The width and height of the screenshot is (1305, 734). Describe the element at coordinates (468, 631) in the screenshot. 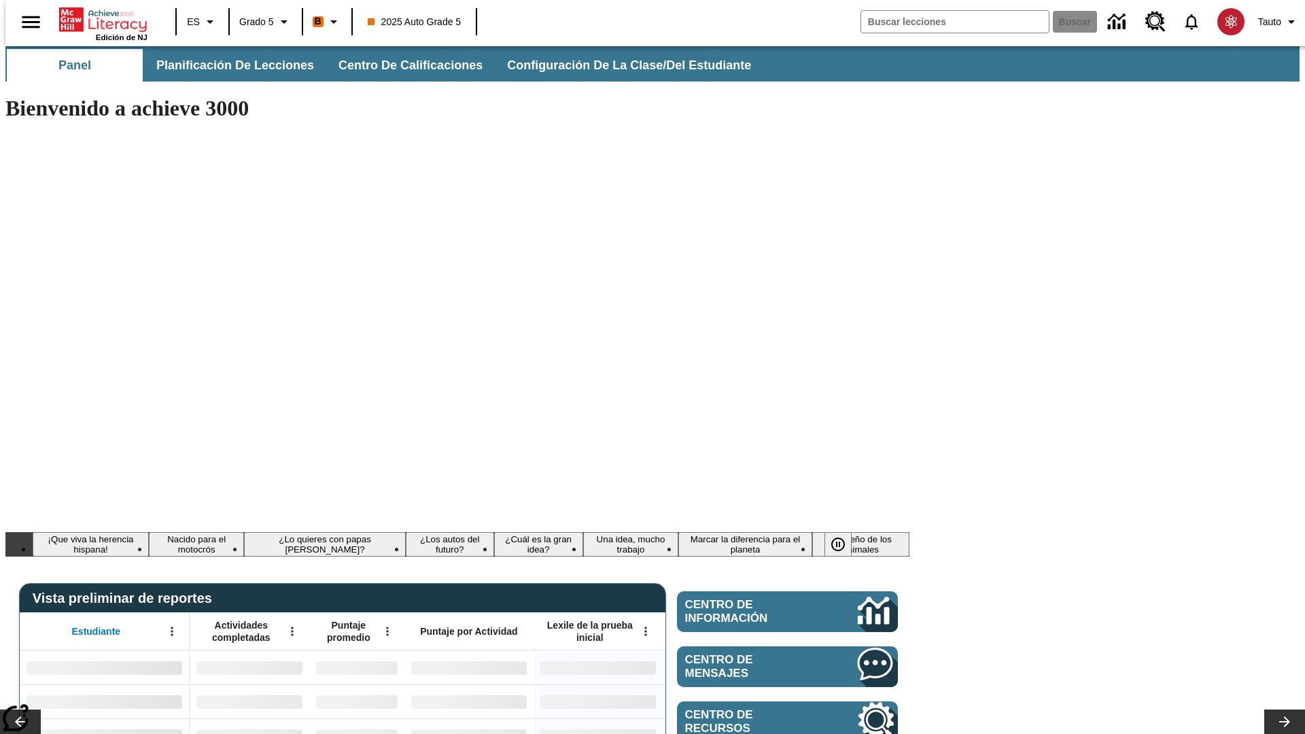

I see `span: Puntaje por Actividad` at that location.